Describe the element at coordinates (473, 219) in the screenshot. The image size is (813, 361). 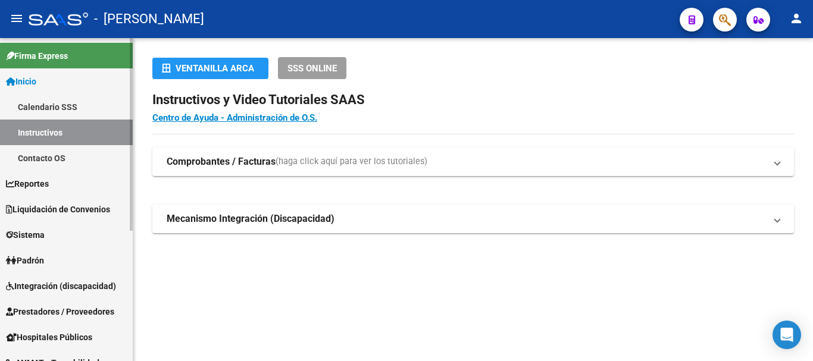
I see `mat-expansion-panel-header: Mecanismo Integración (Discapacidad)` at that location.